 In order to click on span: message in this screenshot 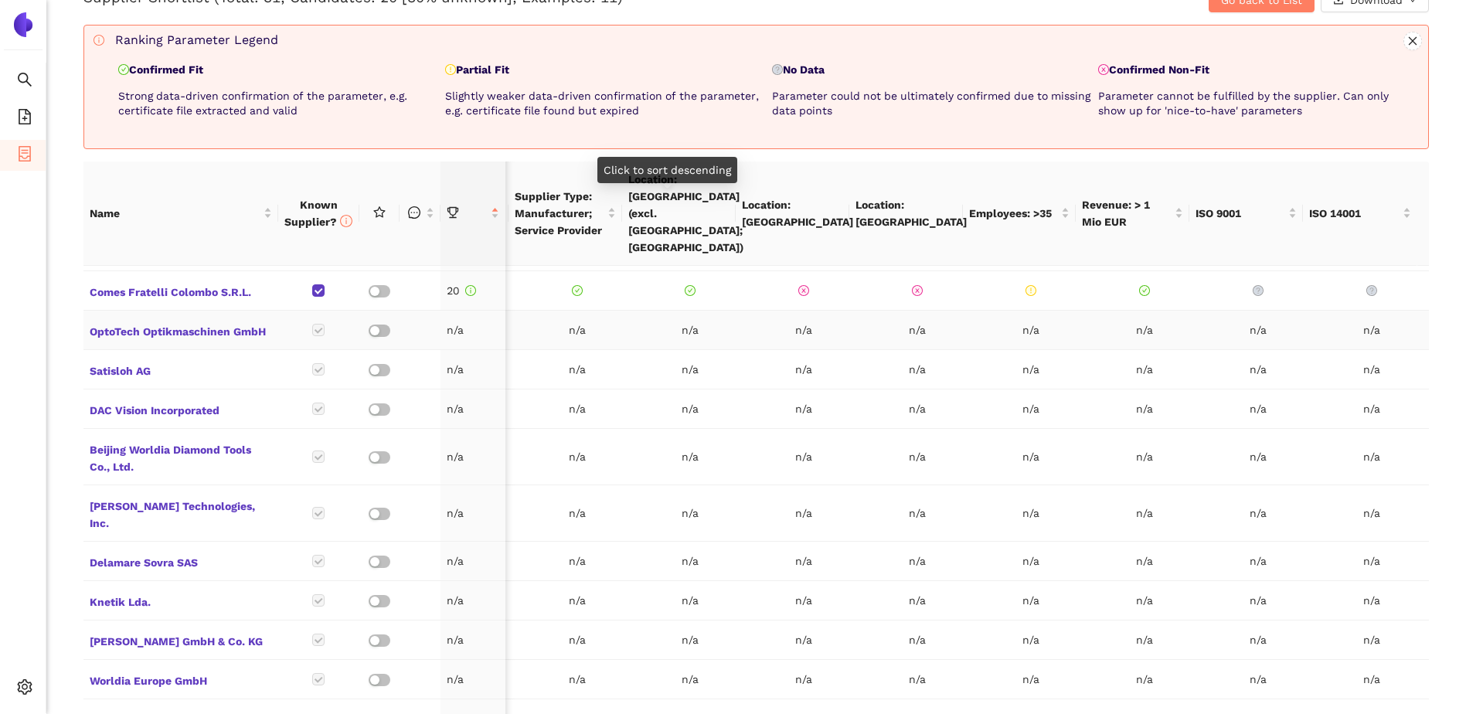, I will do `click(414, 213)`.